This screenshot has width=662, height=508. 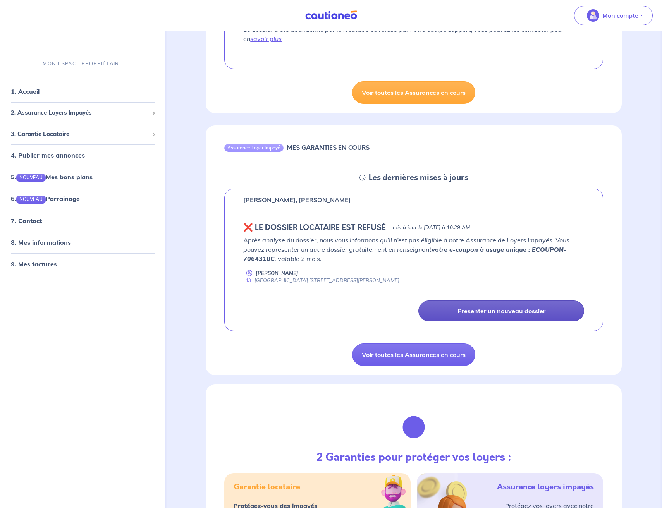 I want to click on h6: MES GARANTIES EN COURS, so click(x=328, y=148).